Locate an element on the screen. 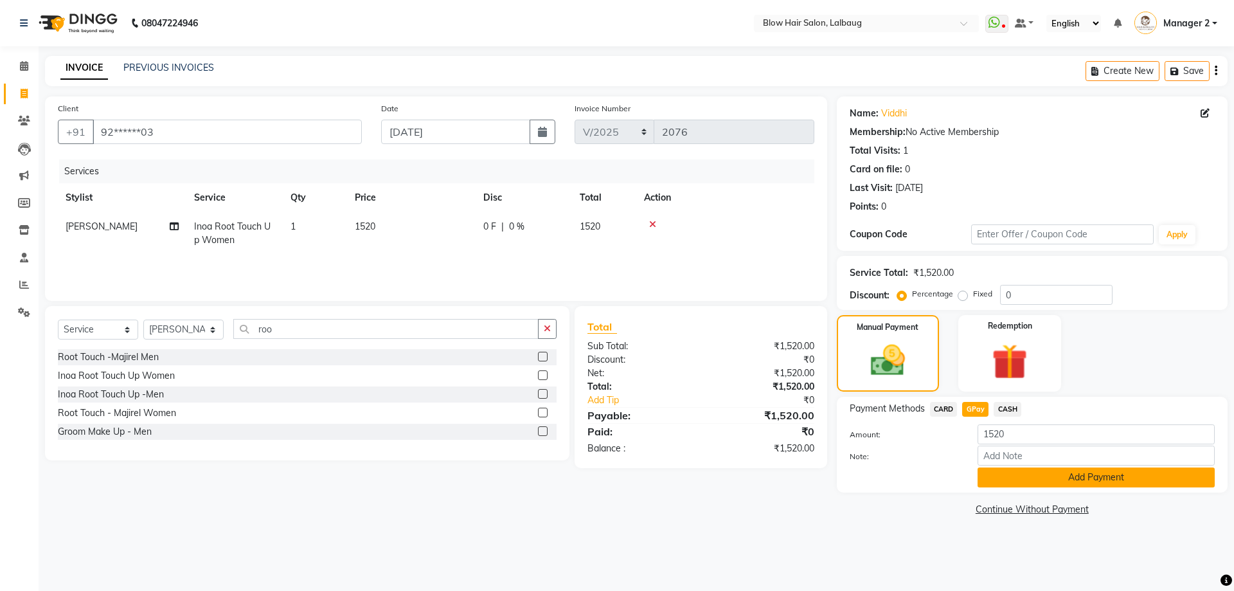 The image size is (1234, 591). div: Net: is located at coordinates (639, 373).